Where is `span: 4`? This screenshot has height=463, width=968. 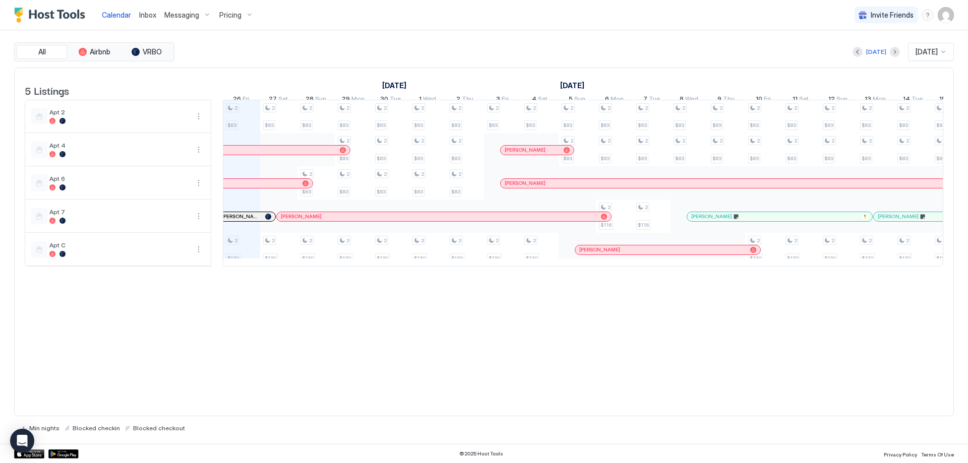
span: 4 is located at coordinates (534, 100).